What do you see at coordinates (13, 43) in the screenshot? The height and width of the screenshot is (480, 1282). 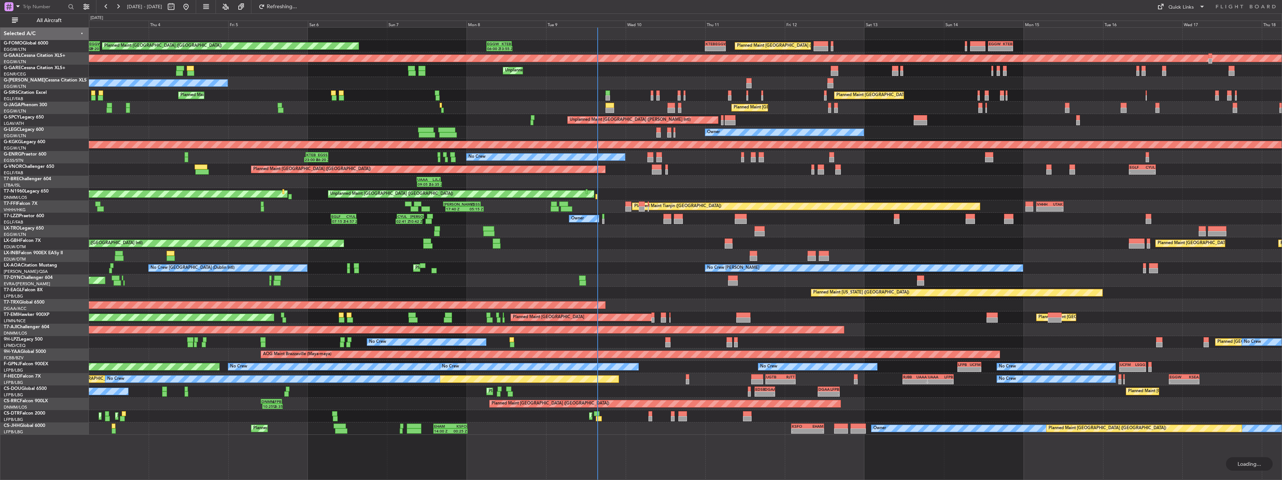 I see `span: G-FOMO` at bounding box center [13, 43].